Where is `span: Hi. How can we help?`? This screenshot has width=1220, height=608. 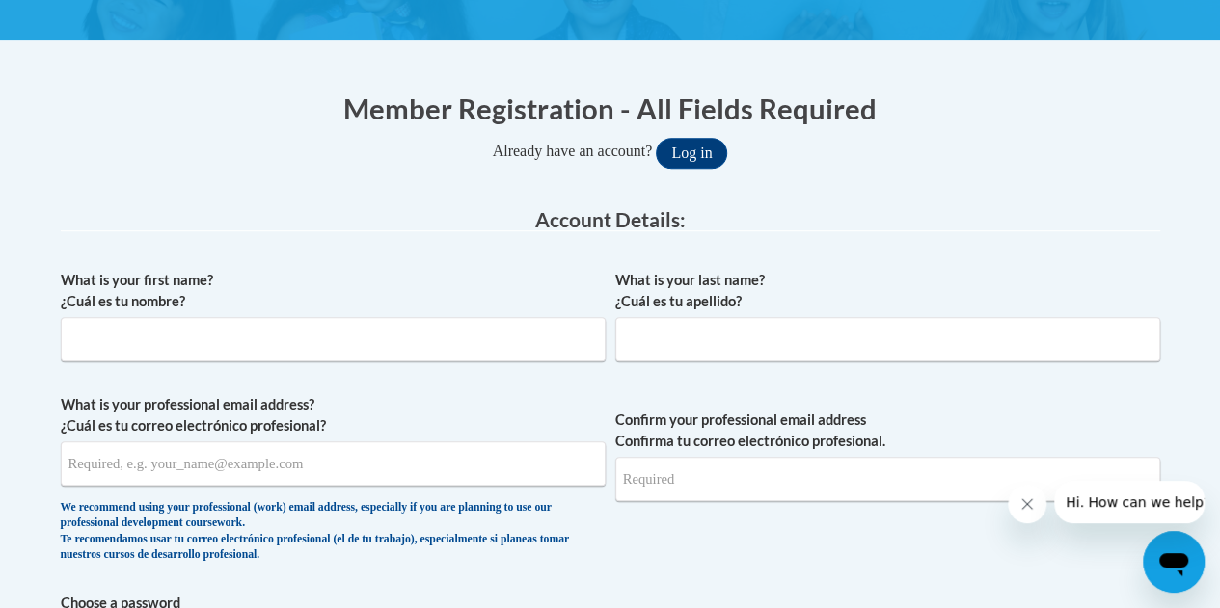
span: Hi. How can we help? is located at coordinates (84, 21).